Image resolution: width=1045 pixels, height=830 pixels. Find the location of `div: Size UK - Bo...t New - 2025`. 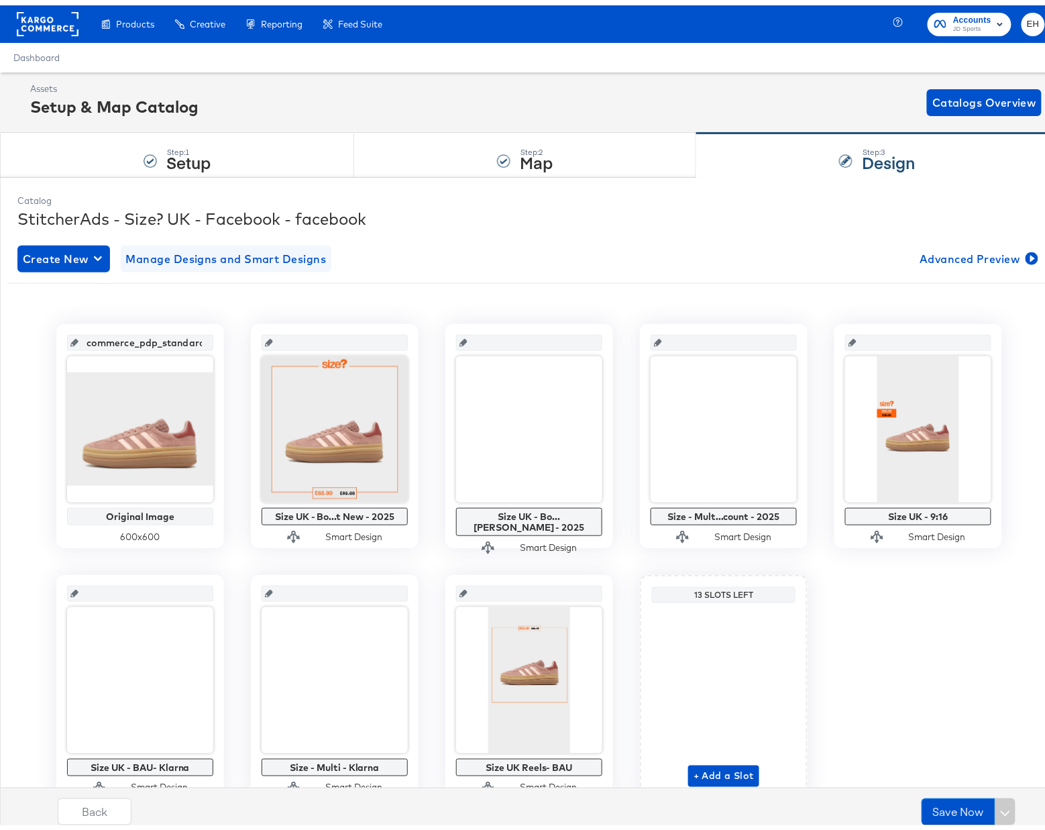

div: Size UK - Bo...t New - 2025 is located at coordinates (335, 511).